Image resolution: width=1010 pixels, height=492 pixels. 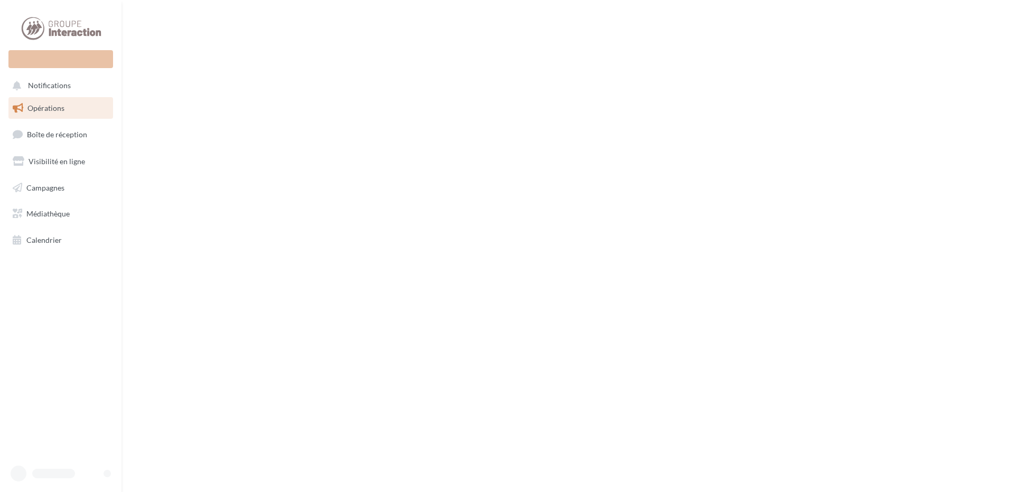 I want to click on a: Visibilité en ligne, so click(x=61, y=162).